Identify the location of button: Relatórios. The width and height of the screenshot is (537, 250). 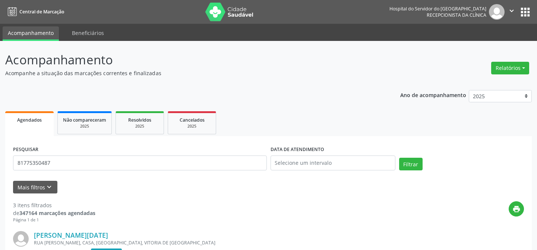
(510, 68).